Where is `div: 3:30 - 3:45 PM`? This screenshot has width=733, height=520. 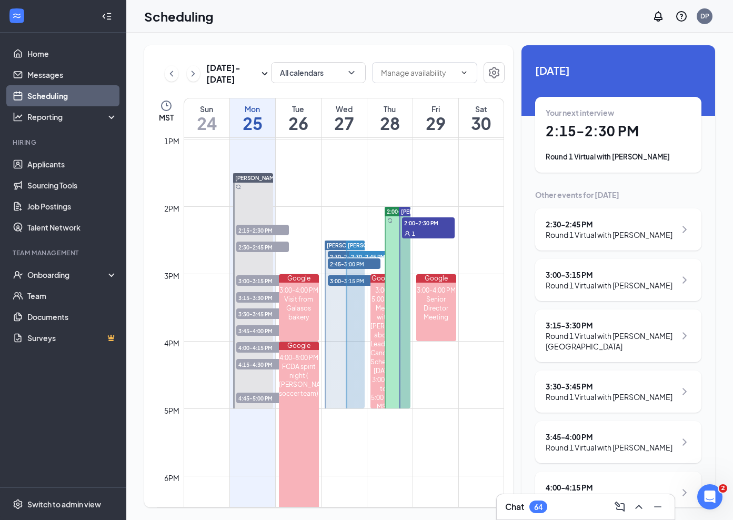
div: 3:30 - 3:45 PM is located at coordinates (609, 386).